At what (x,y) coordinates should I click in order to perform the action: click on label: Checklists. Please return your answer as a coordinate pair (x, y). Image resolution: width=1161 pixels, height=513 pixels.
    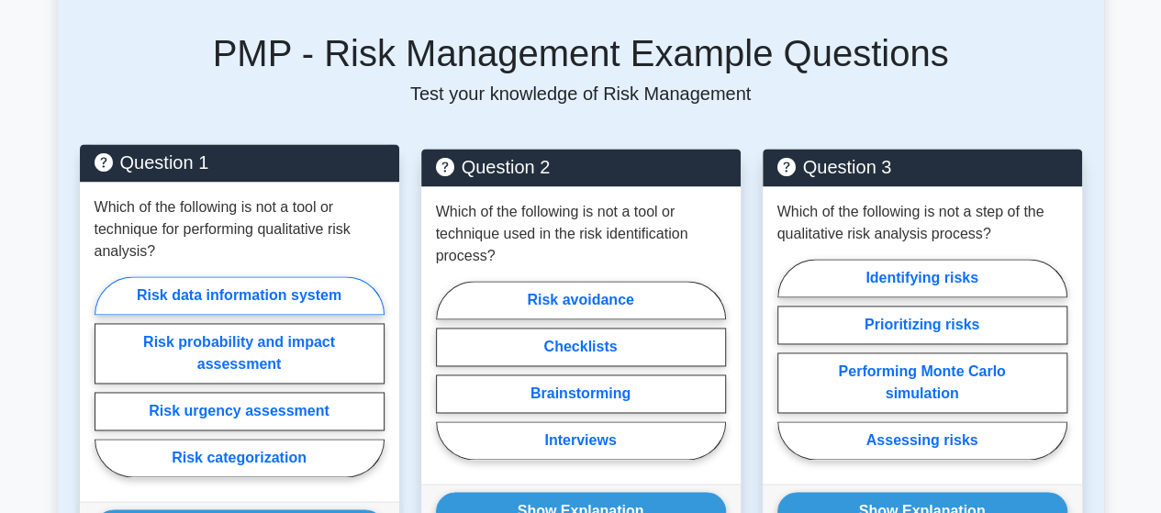
    Looking at the image, I should click on (581, 347).